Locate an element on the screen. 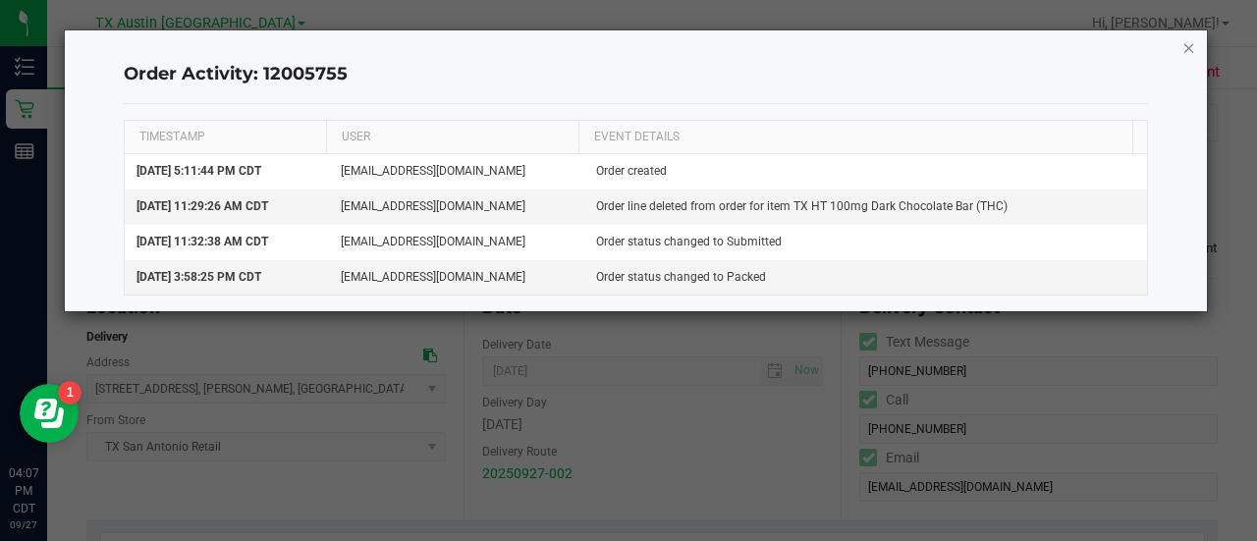  th: USER is located at coordinates (452, 138).